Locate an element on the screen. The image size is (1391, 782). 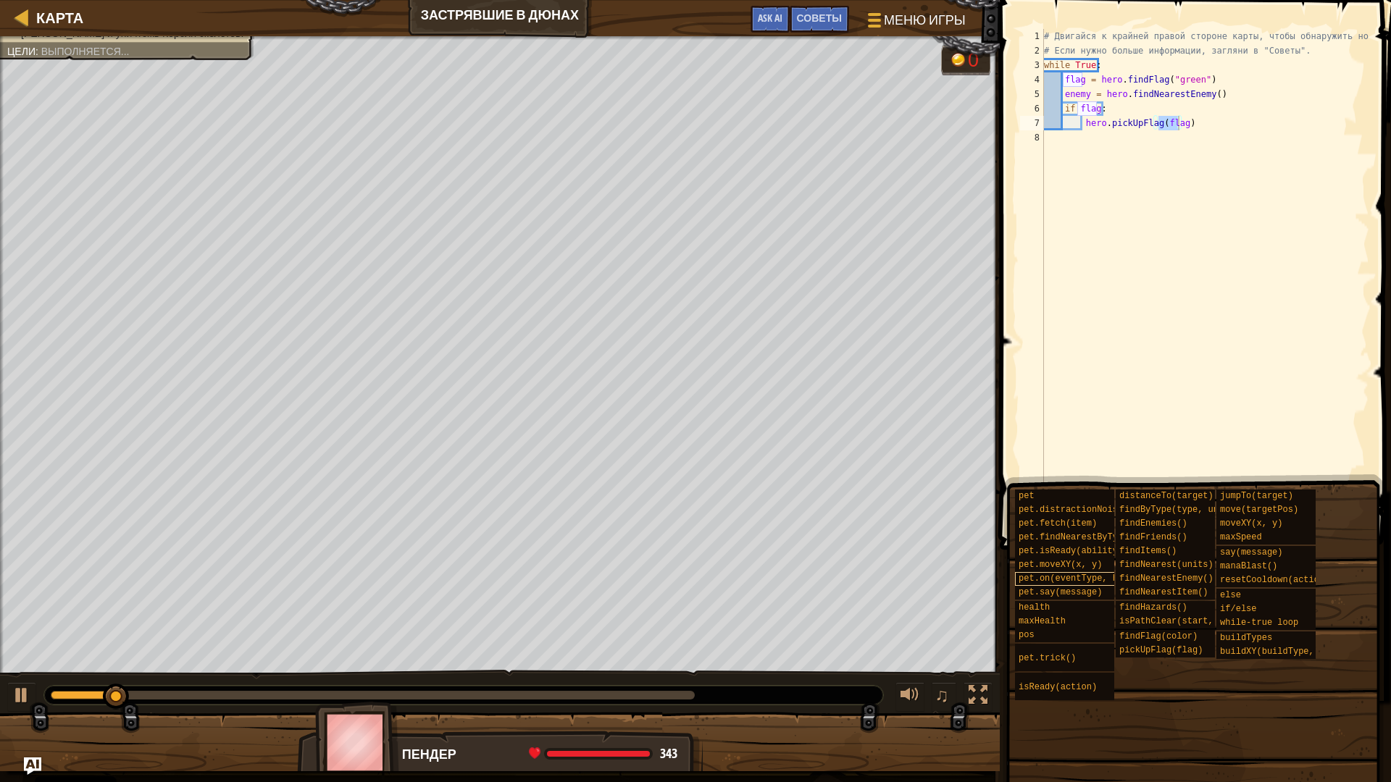
a: Карта is located at coordinates (56, 17).